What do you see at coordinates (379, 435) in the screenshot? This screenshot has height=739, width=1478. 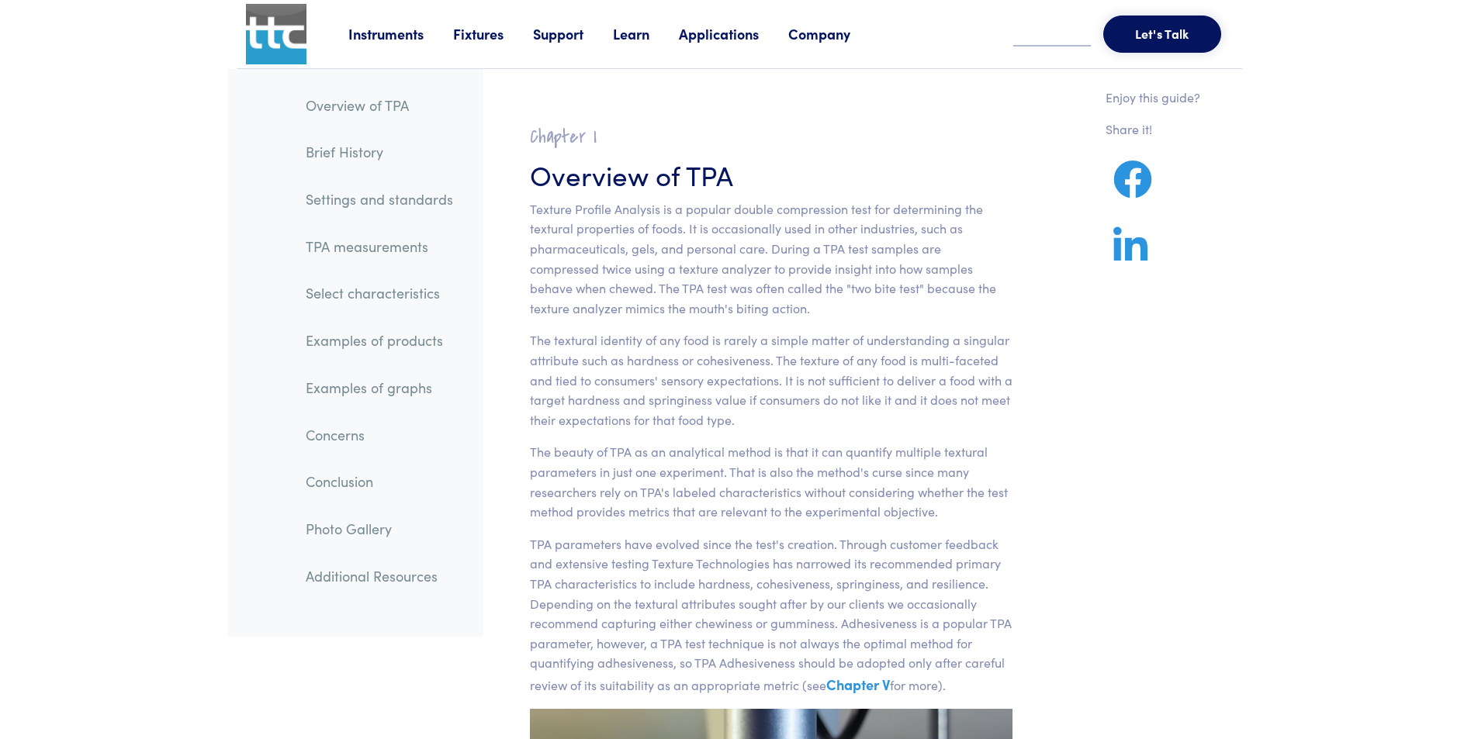 I see `a: Concerns` at bounding box center [379, 435].